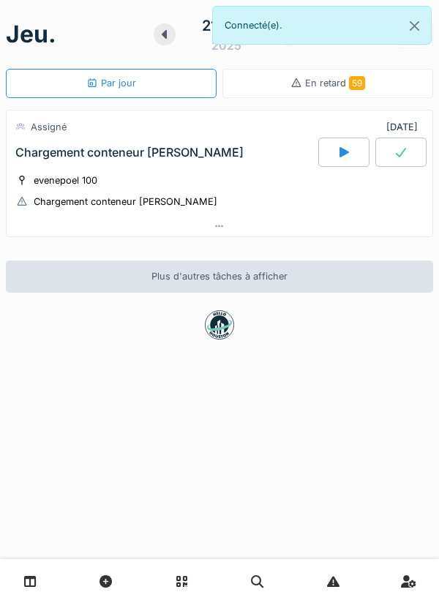 The height and width of the screenshot is (603, 439). What do you see at coordinates (226, 26) in the screenshot?
I see `div: 21 août` at bounding box center [226, 26].